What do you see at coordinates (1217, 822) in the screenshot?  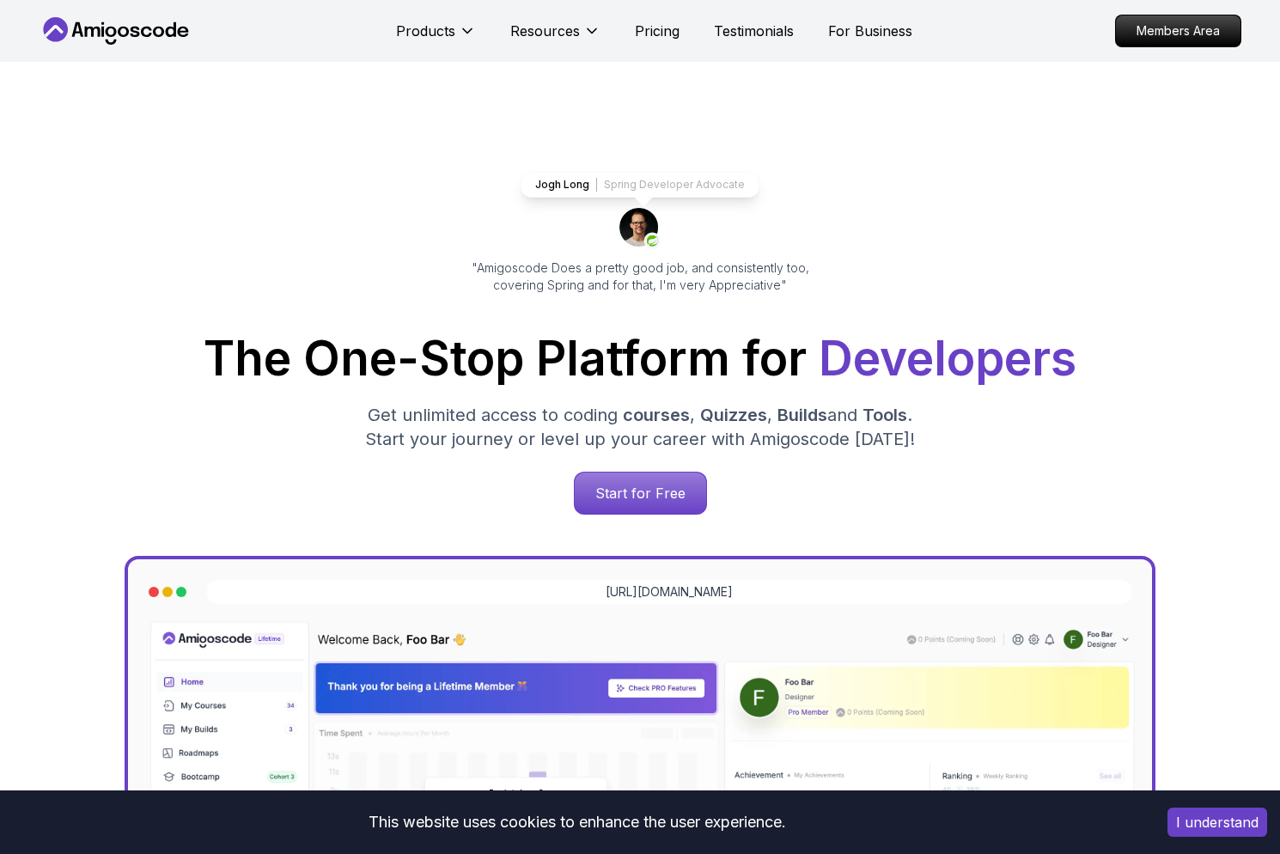 I see `button: Accept cookies` at bounding box center [1217, 822].